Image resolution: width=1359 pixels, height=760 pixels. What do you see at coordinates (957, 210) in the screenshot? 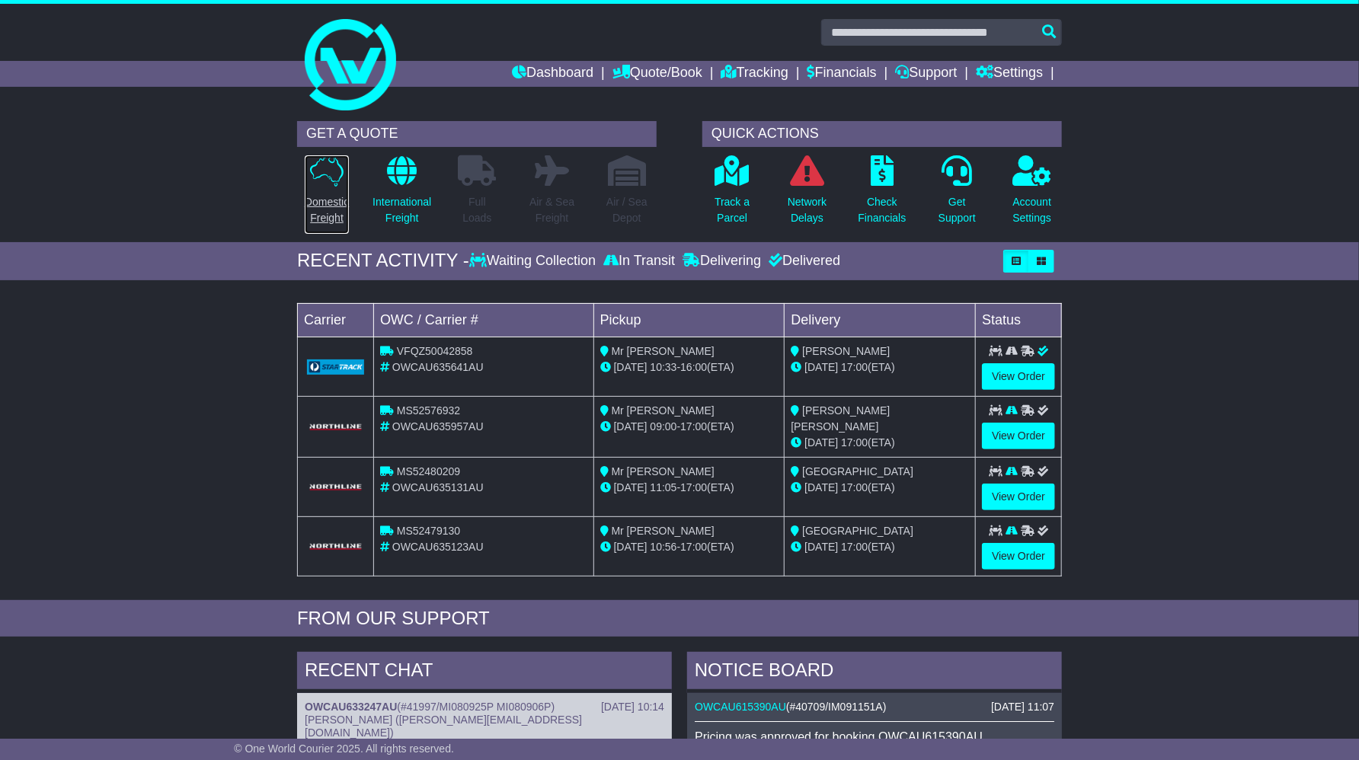
I see `p: Get Support` at bounding box center [957, 210].